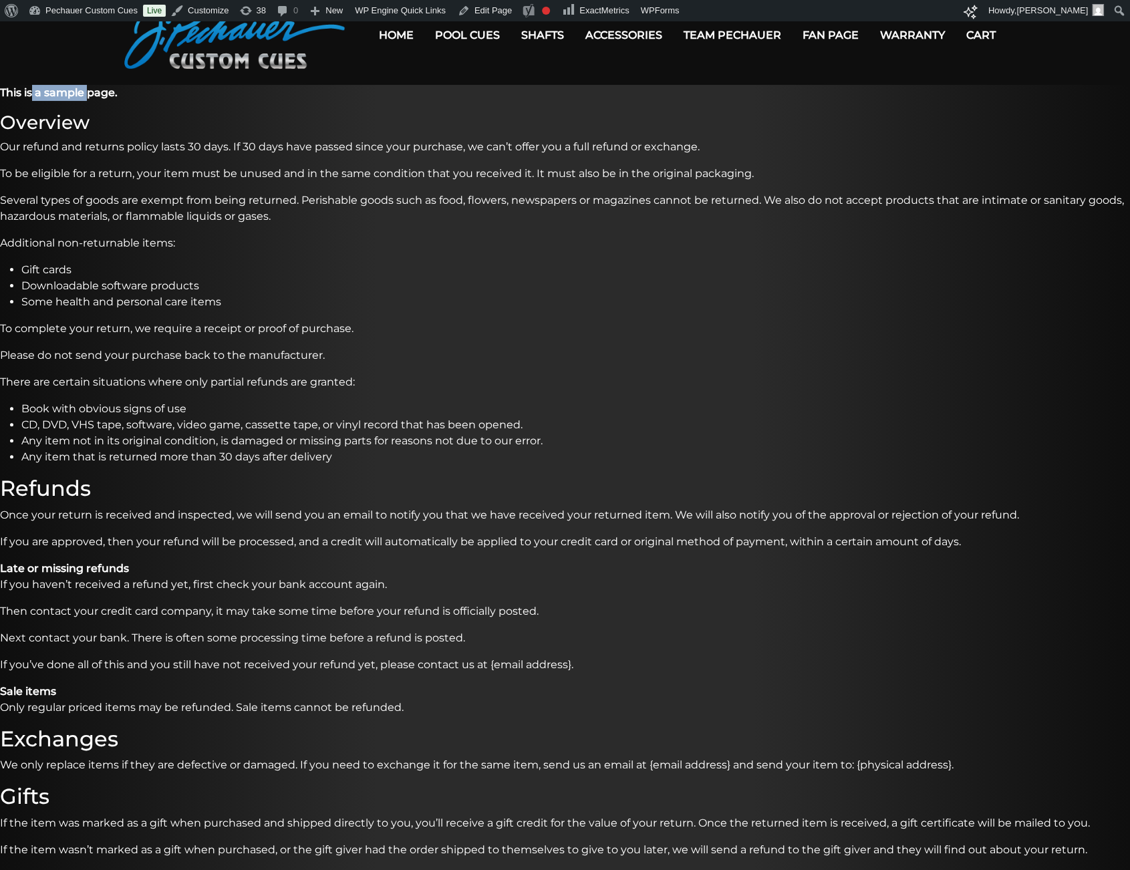  What do you see at coordinates (912, 35) in the screenshot?
I see `a: Warranty` at bounding box center [912, 35].